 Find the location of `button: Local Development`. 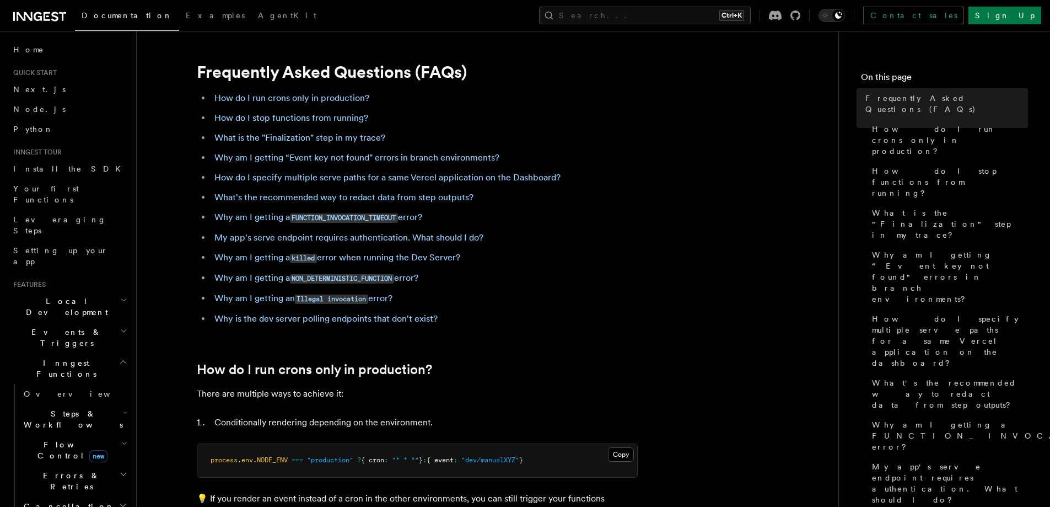

button: Local Development is located at coordinates (69, 307).